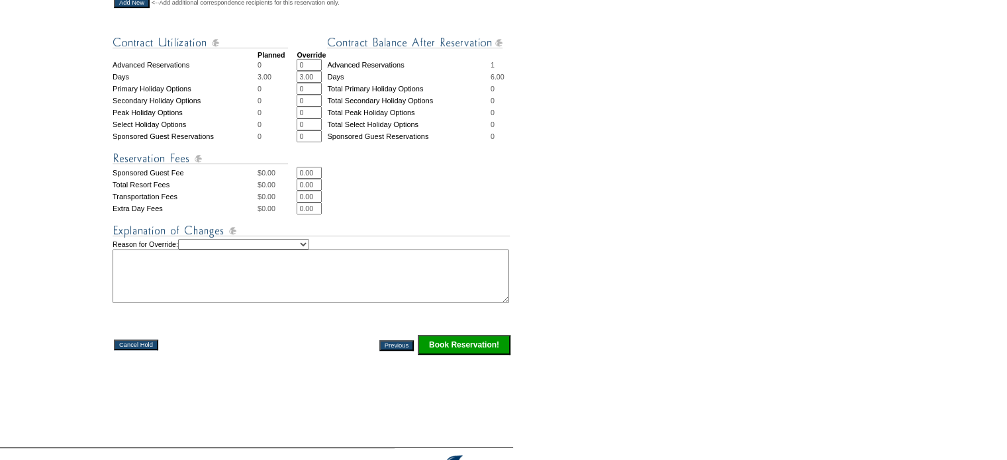 The width and height of the screenshot is (1007, 460). What do you see at coordinates (185, 197) in the screenshot?
I see `td: Transportation Fees` at bounding box center [185, 197].